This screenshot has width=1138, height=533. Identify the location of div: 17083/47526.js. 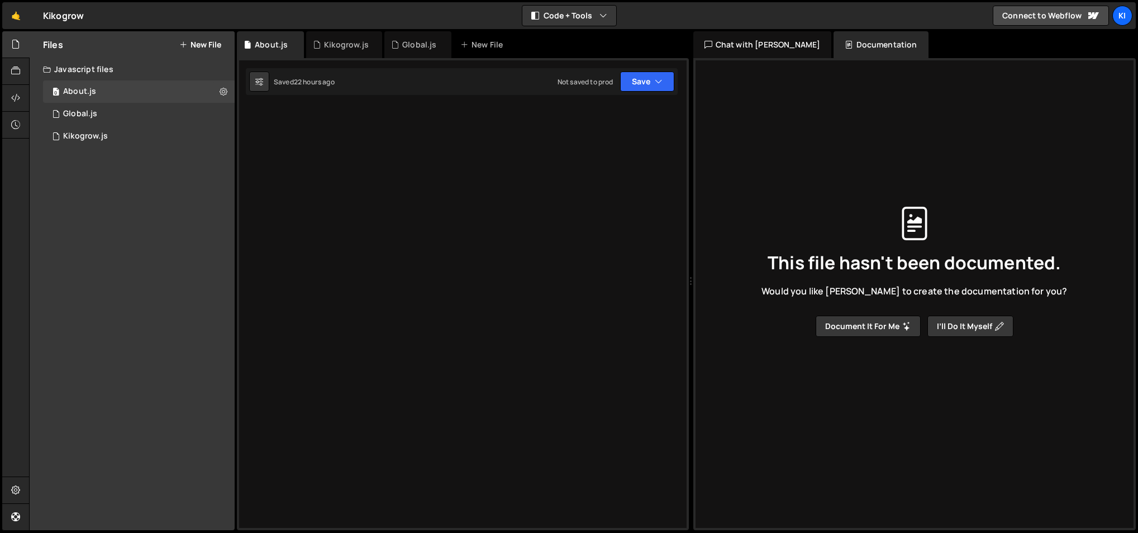
(139, 114).